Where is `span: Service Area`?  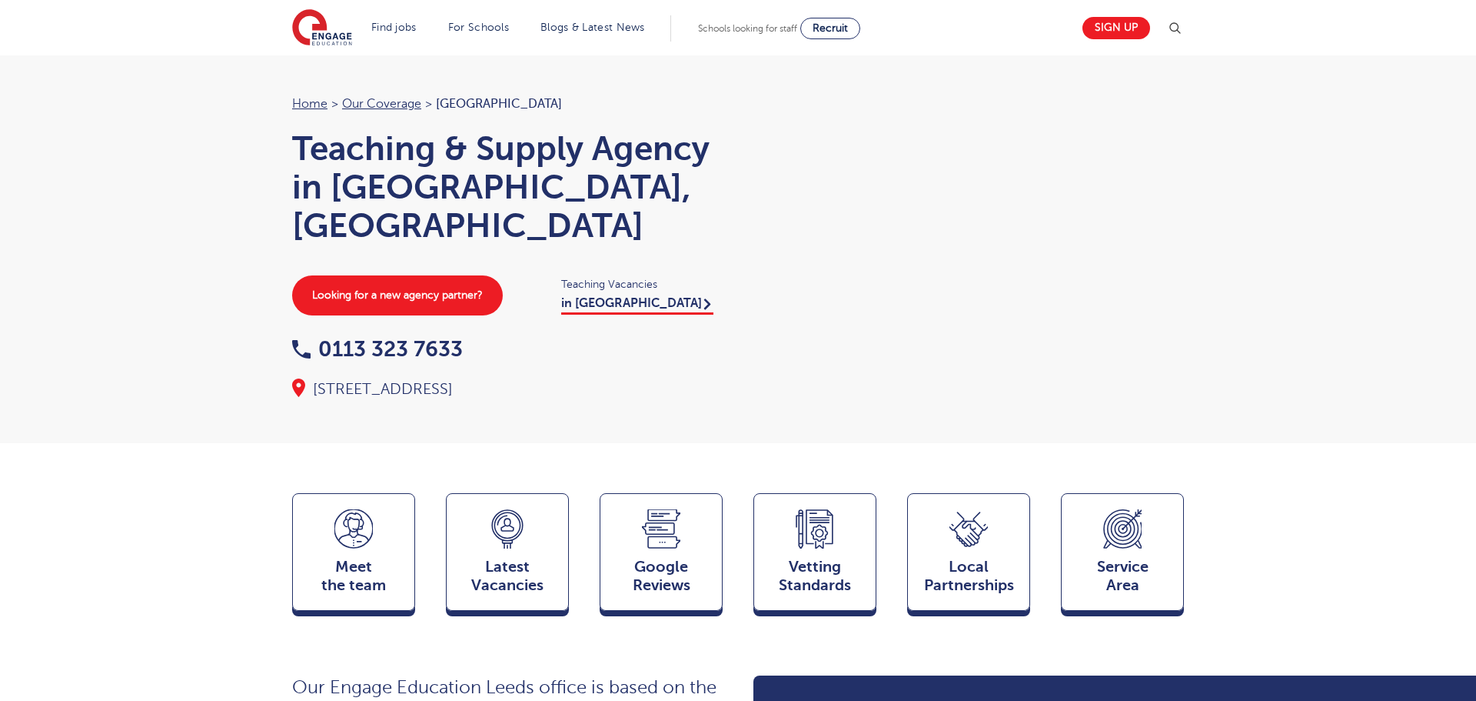 span: Service Area is located at coordinates (1123, 576).